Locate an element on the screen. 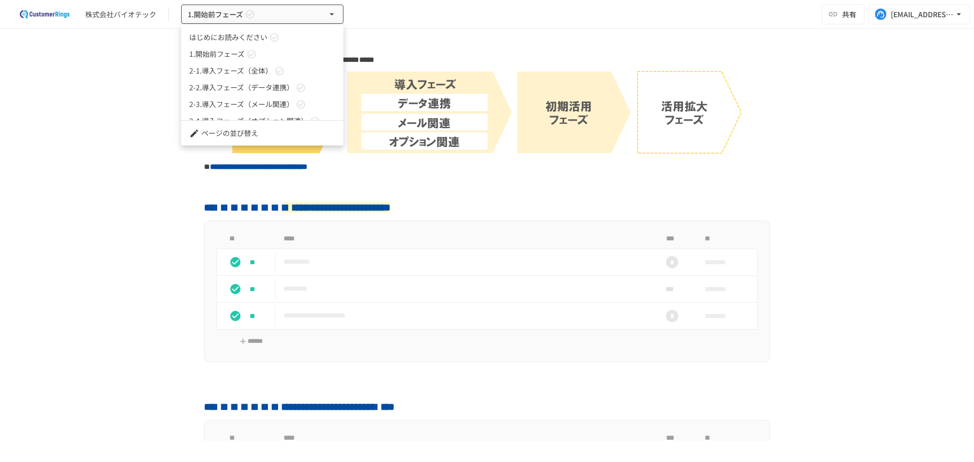 This screenshot has height=462, width=974. span: 2-4.導入フェーズ（オプション関連） is located at coordinates (249, 121).